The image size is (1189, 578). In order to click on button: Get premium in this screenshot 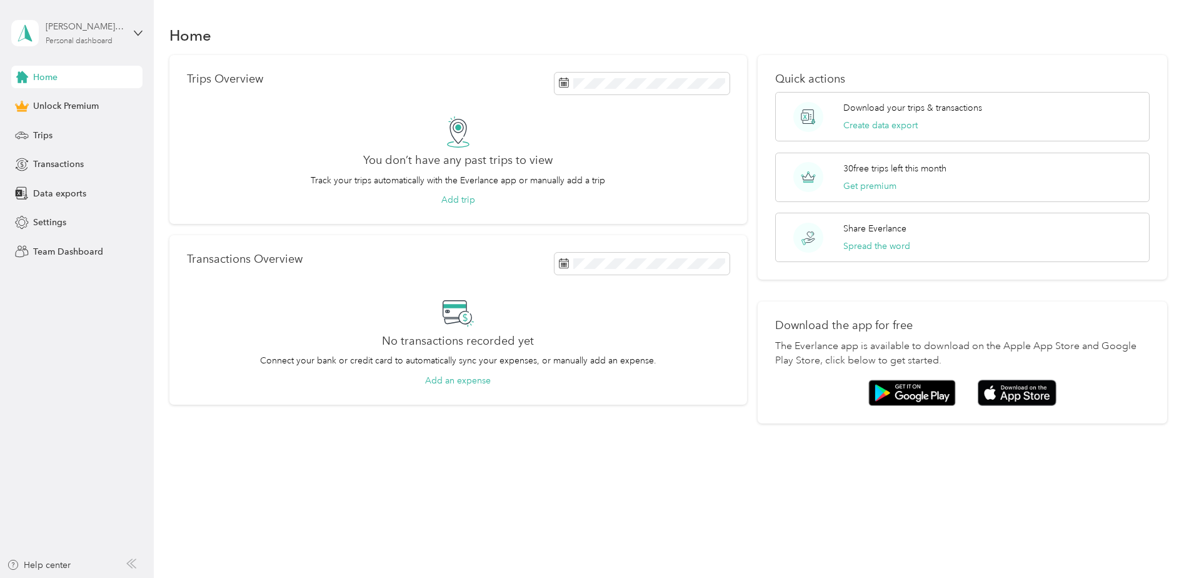, I will do `click(870, 186)`.